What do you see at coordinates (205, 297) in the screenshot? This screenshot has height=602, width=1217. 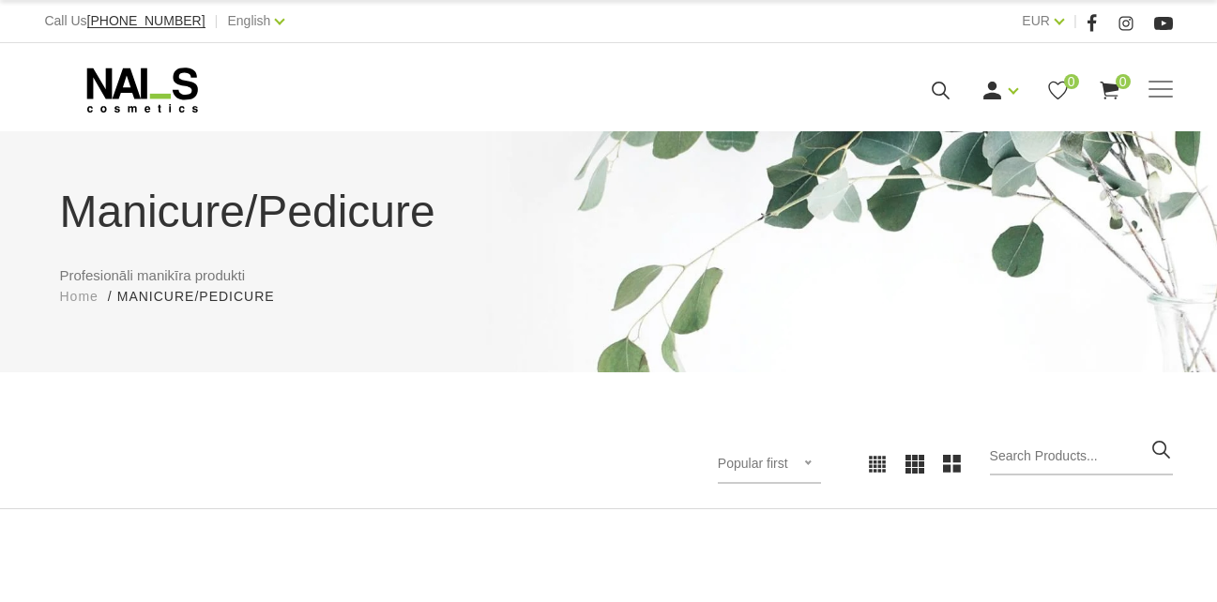 I see `li: Manicure/Pedicure` at bounding box center [205, 297].